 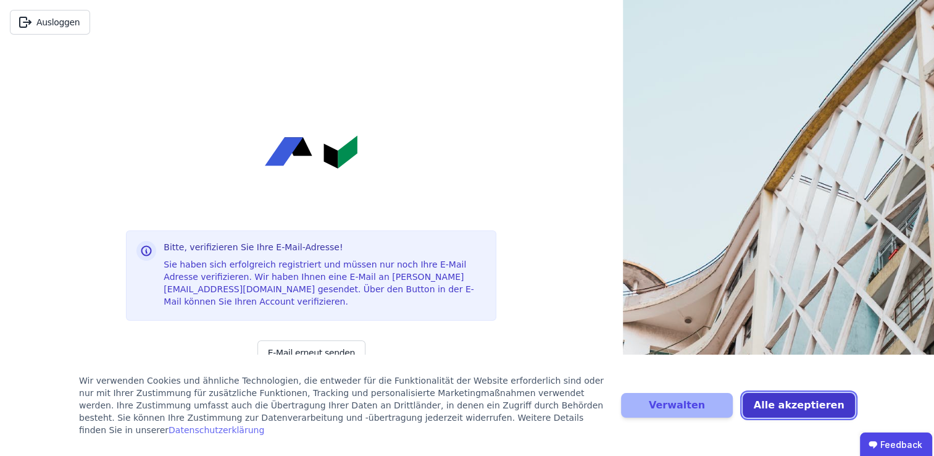 What do you see at coordinates (311, 152) in the screenshot?
I see `img: Concular` at bounding box center [311, 152].